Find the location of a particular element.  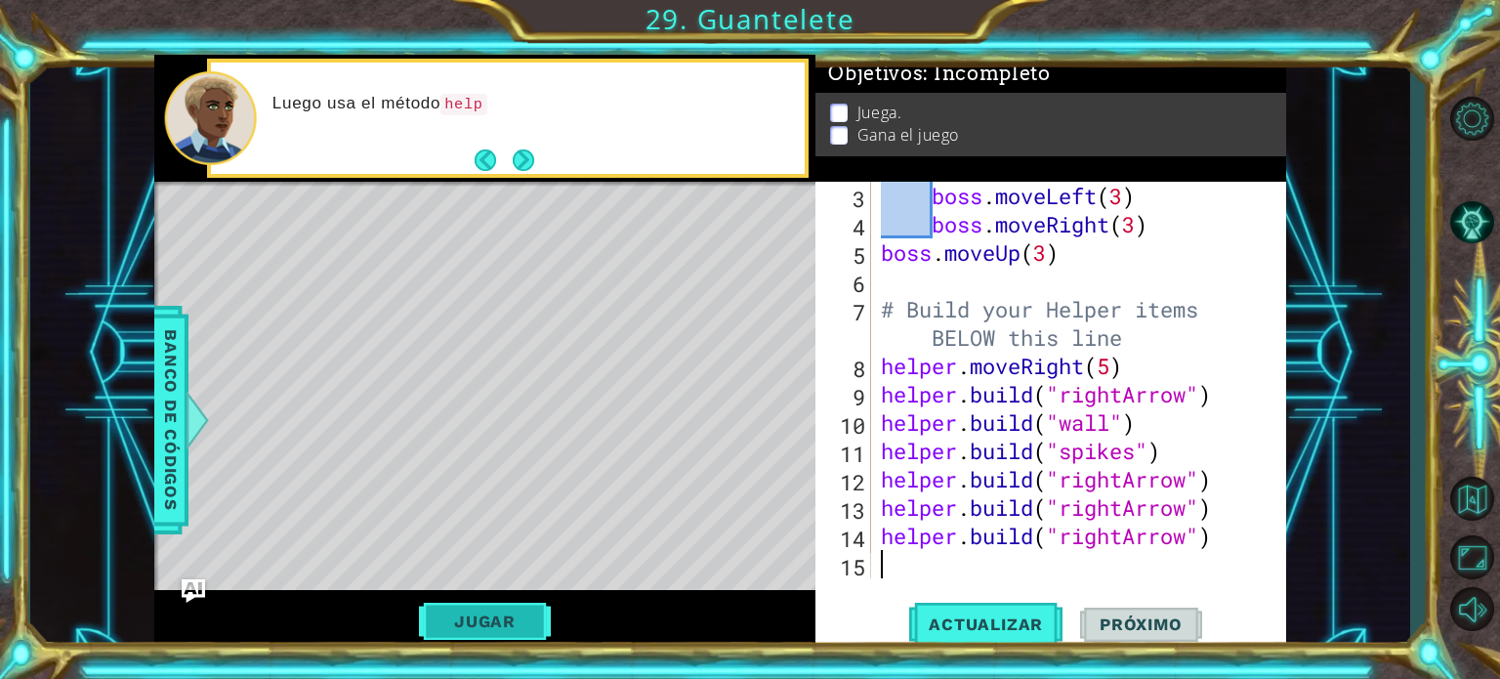

div: 10 is located at coordinates (845, 425).